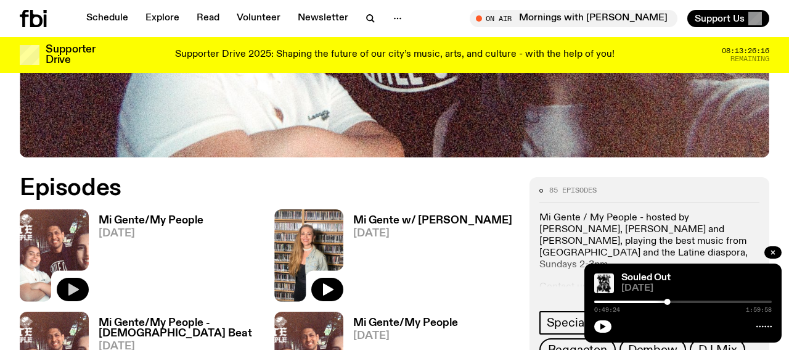 This screenshot has height=350, width=789. I want to click on a: Volunteer, so click(258, 18).